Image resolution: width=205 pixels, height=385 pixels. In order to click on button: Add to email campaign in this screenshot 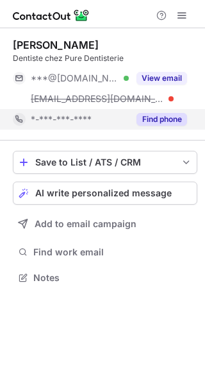, I will do `click(105, 224)`.